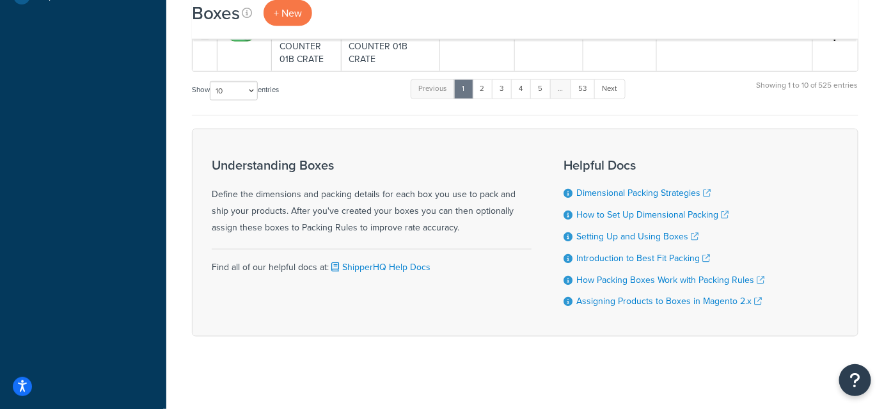 The width and height of the screenshot is (884, 409). Describe the element at coordinates (372, 197) in the screenshot. I see `div: Define the dimensions and packing details for each box you use to pack and ship your products. Af...` at that location.